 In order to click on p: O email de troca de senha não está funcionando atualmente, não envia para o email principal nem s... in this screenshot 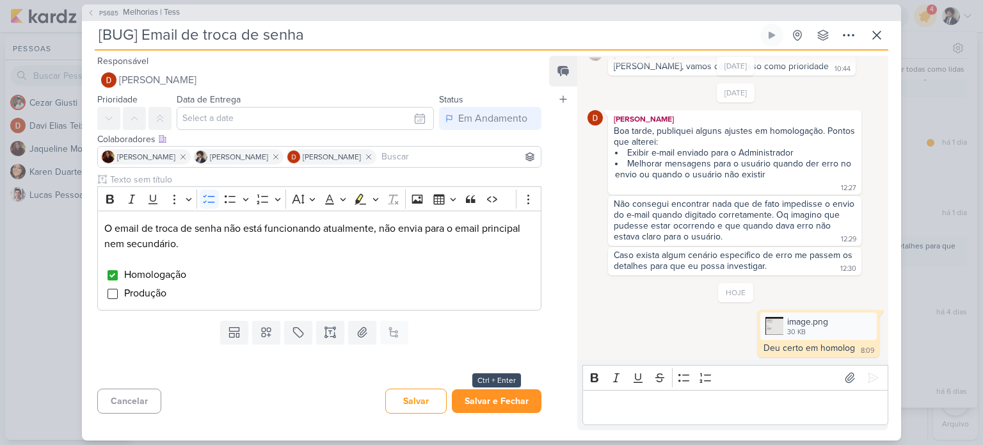, I will do `click(319, 236)`.